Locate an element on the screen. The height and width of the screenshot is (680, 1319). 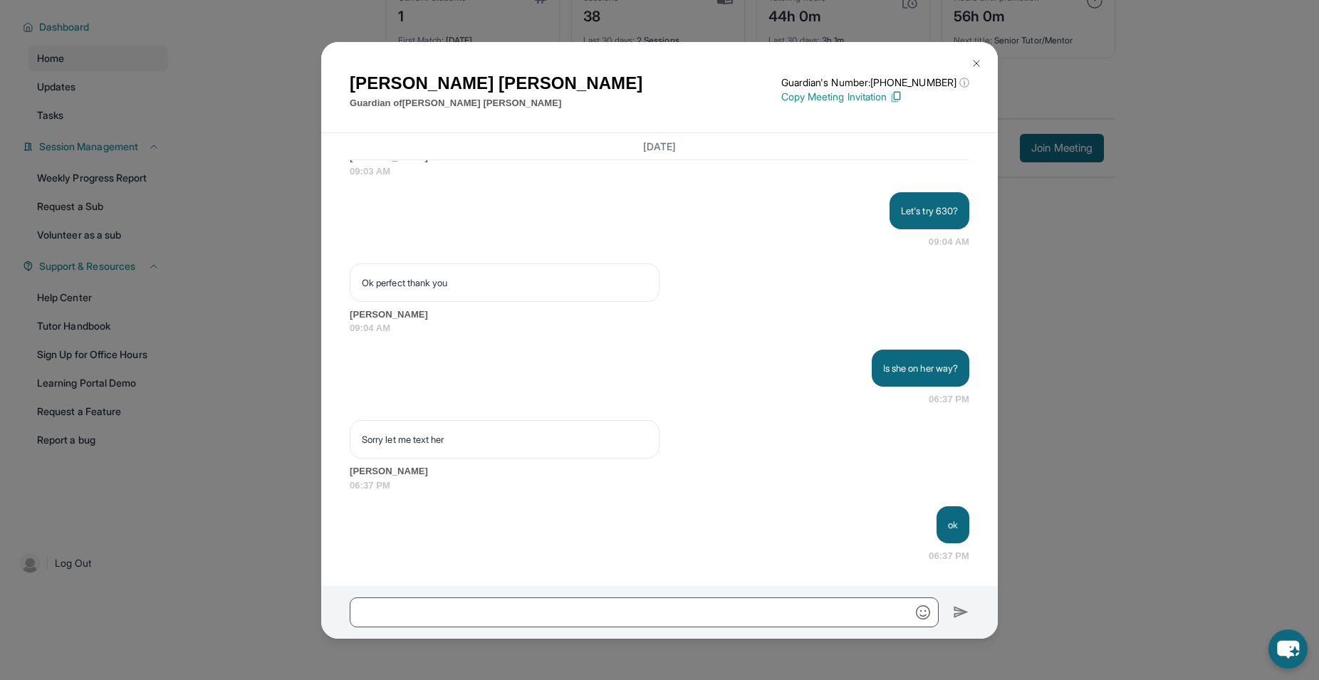
p: Is she on her way? is located at coordinates (920, 368).